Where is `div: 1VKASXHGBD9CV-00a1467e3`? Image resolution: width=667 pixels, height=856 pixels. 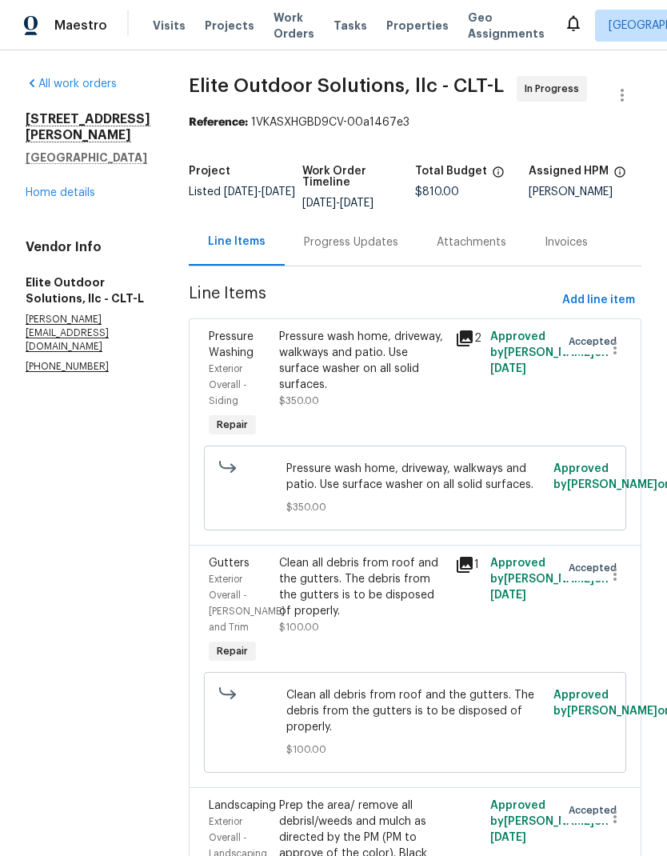
div: 1VKASXHGBD9CV-00a1467e3 is located at coordinates (415, 122).